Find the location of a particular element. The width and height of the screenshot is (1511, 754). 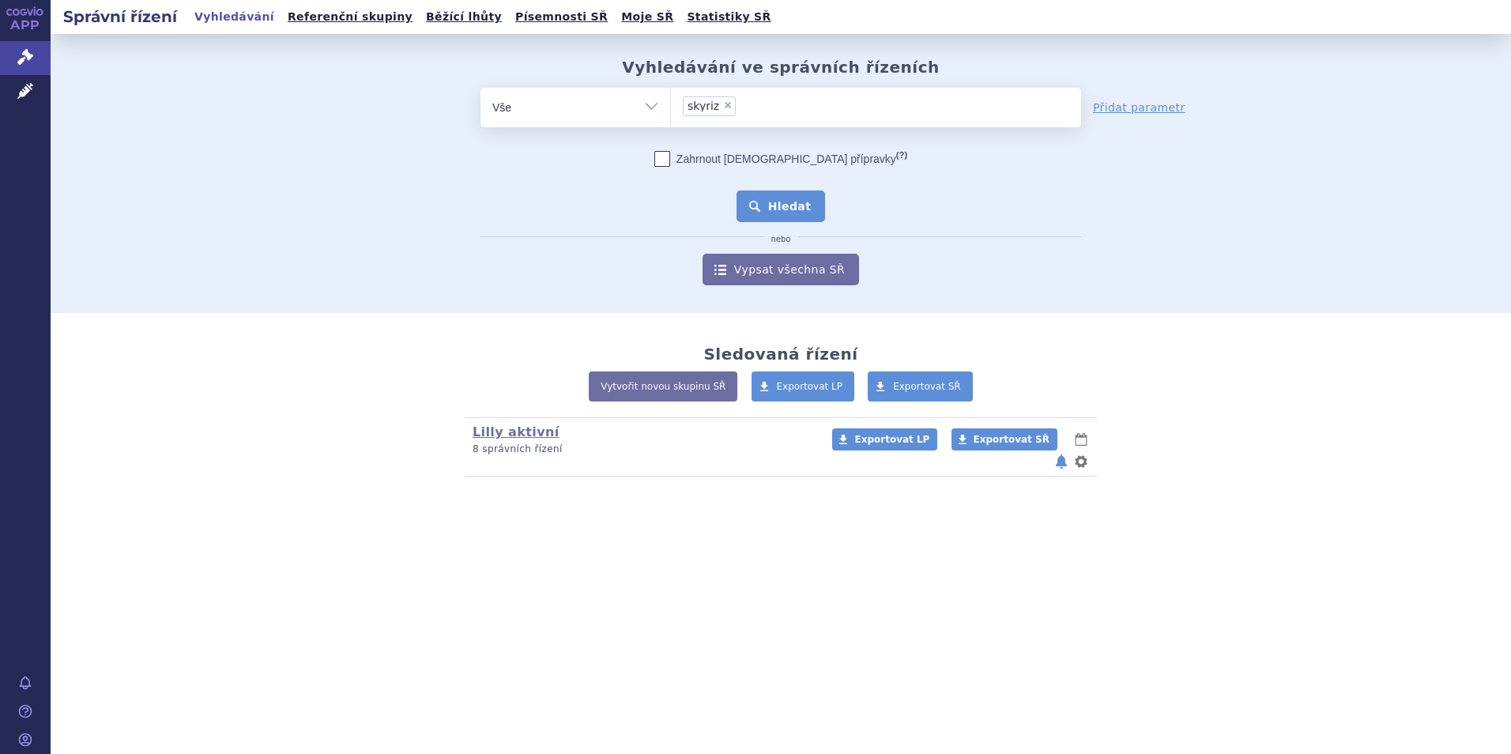

a: Referenční skupiny is located at coordinates (350, 17).